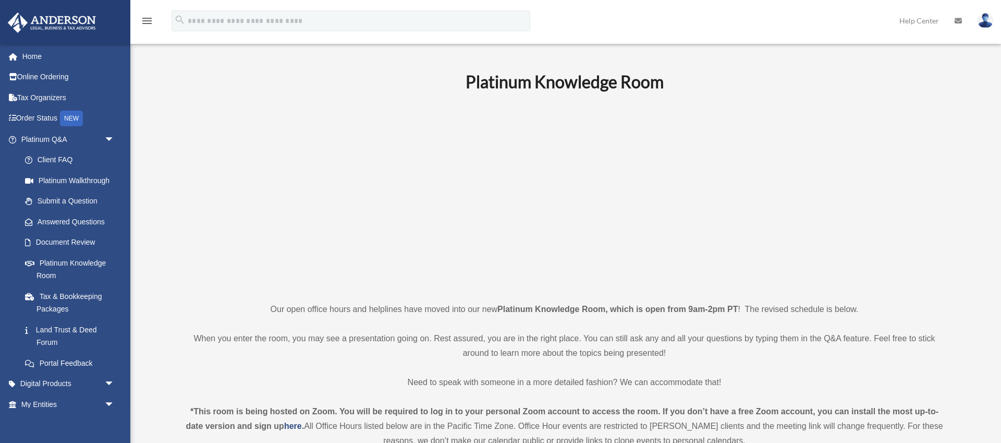  I want to click on a: Platinum Walkthrough, so click(72, 180).